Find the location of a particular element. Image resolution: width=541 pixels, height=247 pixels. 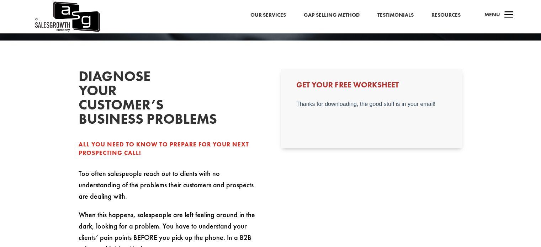

h3: Get Your Free Worksheet is located at coordinates (372, 87).